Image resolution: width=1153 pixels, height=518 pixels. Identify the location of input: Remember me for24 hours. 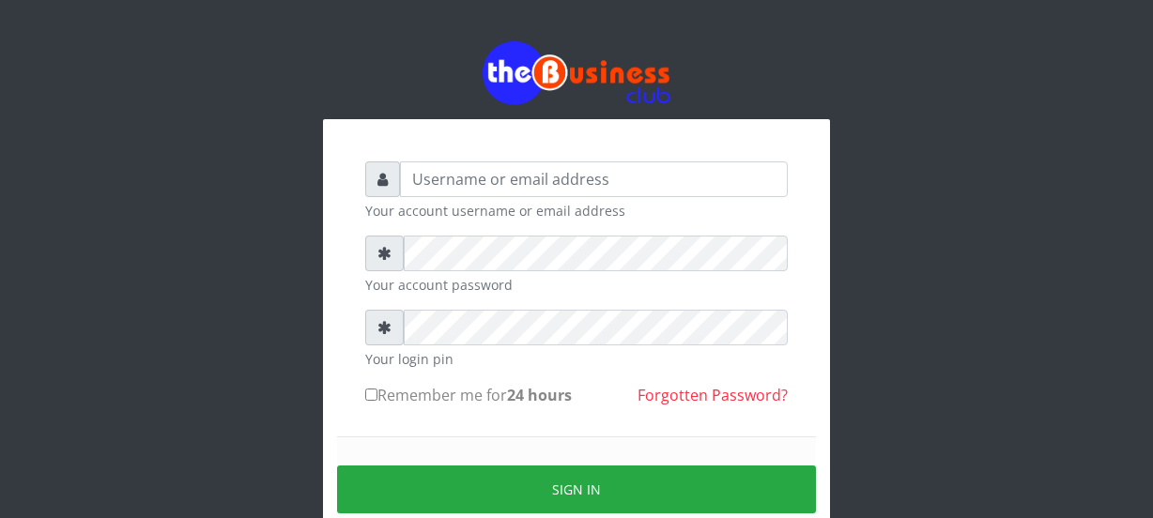
(371, 394).